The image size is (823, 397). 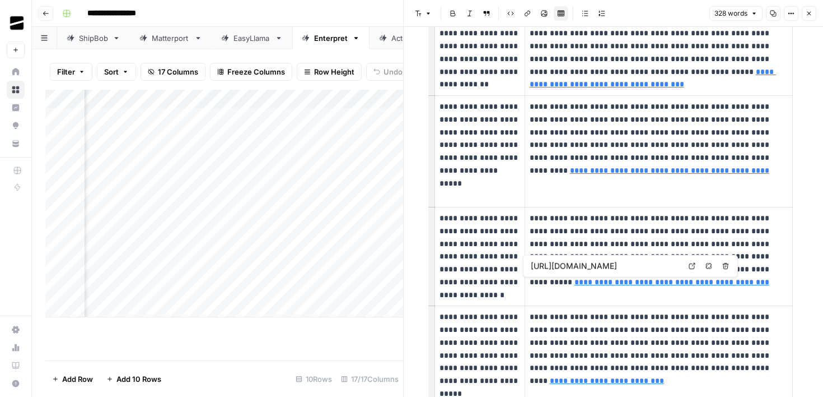 What do you see at coordinates (421, 38) in the screenshot?
I see `a: ActiveCampaign` at bounding box center [421, 38].